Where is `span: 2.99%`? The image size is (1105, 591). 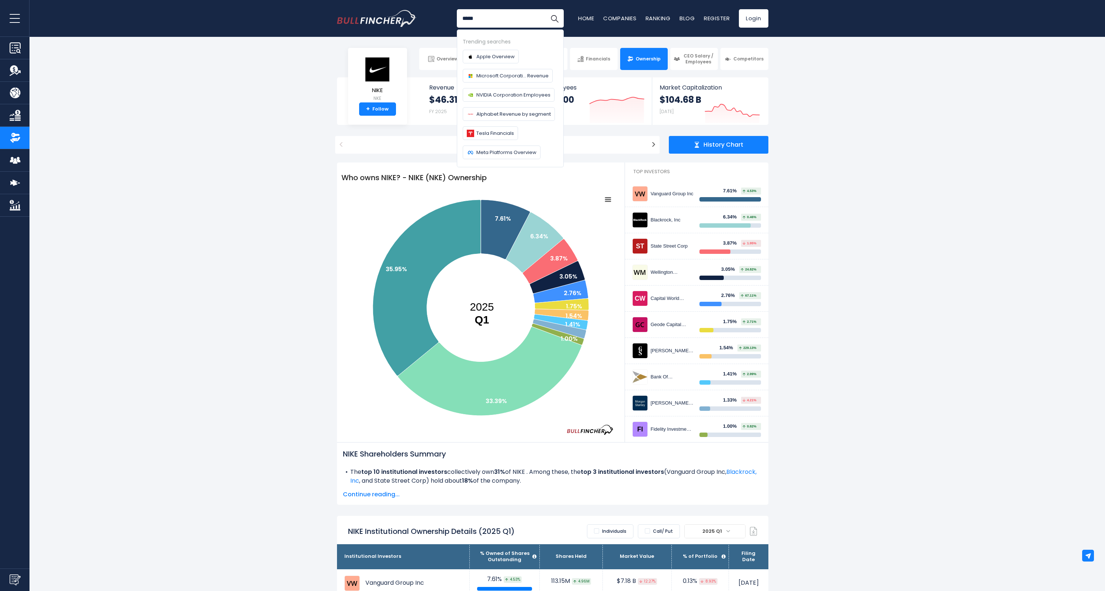 span: 2.99% is located at coordinates (750, 374).